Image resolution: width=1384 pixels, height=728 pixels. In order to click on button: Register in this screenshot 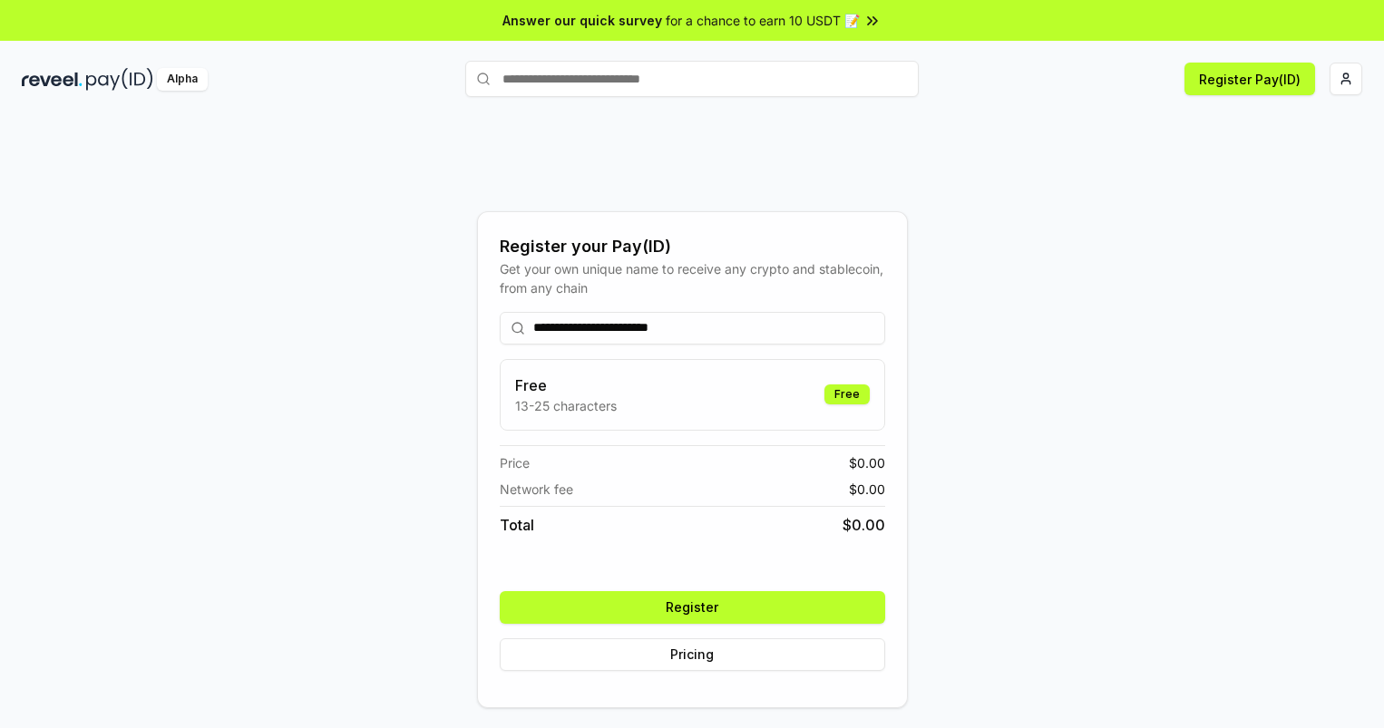, I will do `click(692, 608)`.